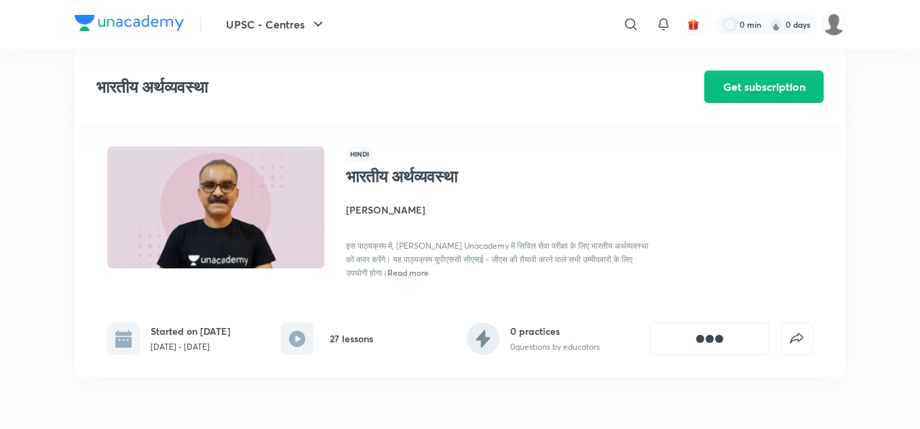 Image resolution: width=920 pixels, height=429 pixels. What do you see at coordinates (129, 23) in the screenshot?
I see `img: Company Logo` at bounding box center [129, 23].